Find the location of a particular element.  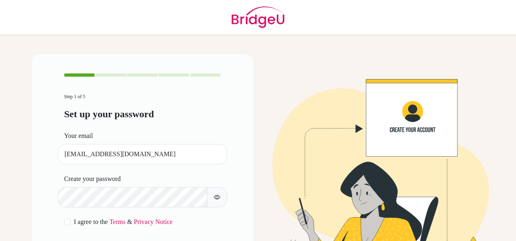

input: Insert your email* is located at coordinates (142, 154).